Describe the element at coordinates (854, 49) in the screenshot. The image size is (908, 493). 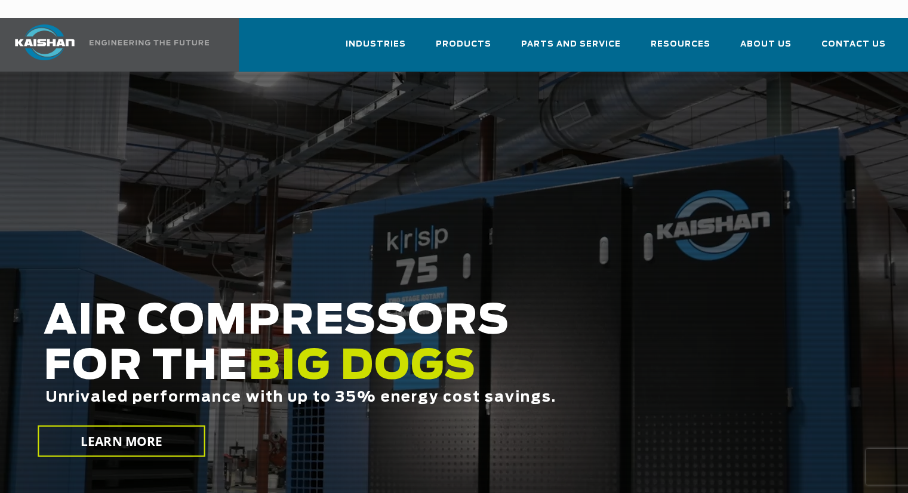
I see `a: Contact Us` at that location.